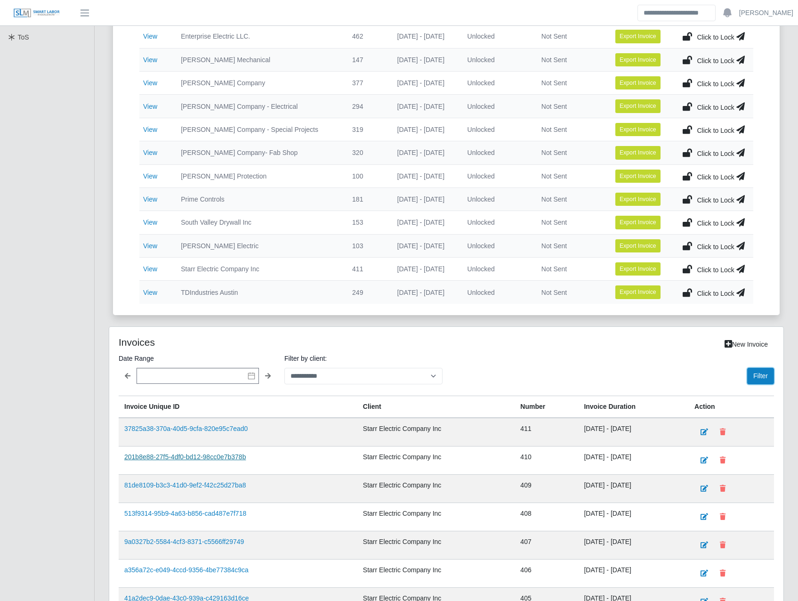  Describe the element at coordinates (259, 199) in the screenshot. I see `td: Prime Controls` at that location.